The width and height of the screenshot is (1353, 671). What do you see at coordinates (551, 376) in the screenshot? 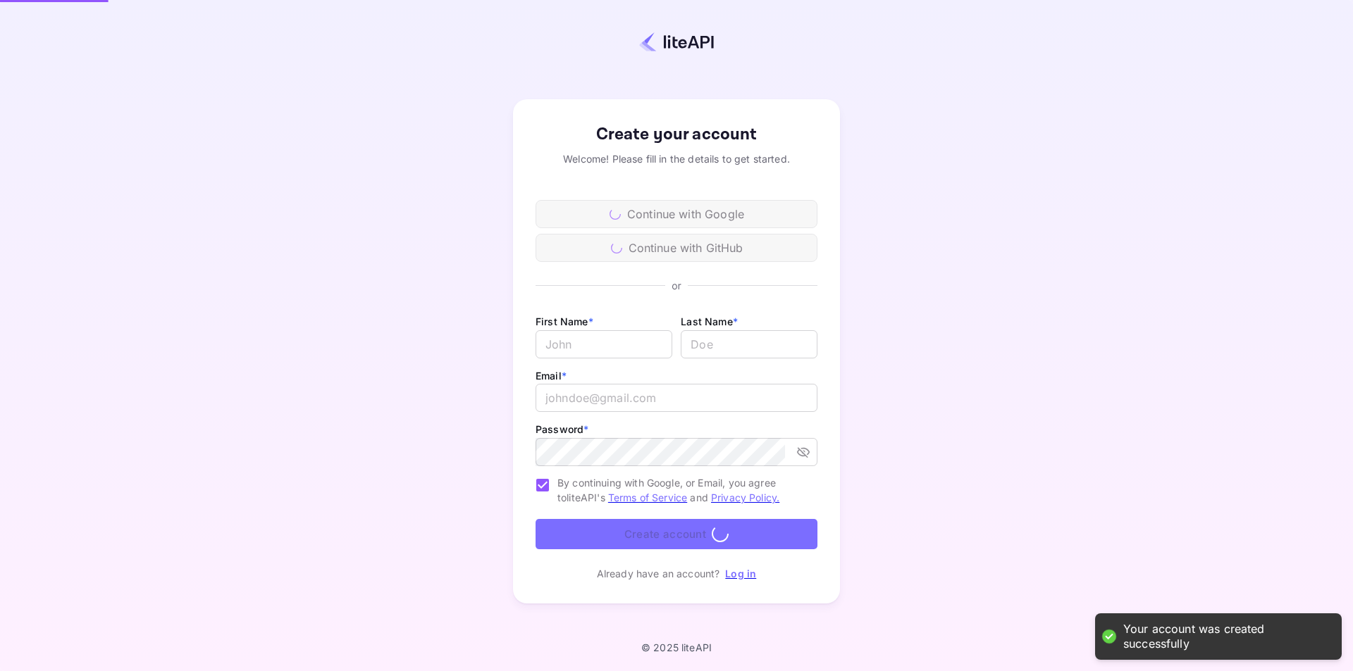
I see `label: Email` at bounding box center [551, 376].